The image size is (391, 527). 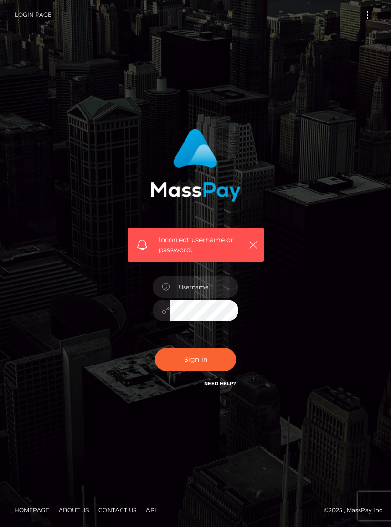 What do you see at coordinates (33, 15) in the screenshot?
I see `a: Login Page` at bounding box center [33, 15].